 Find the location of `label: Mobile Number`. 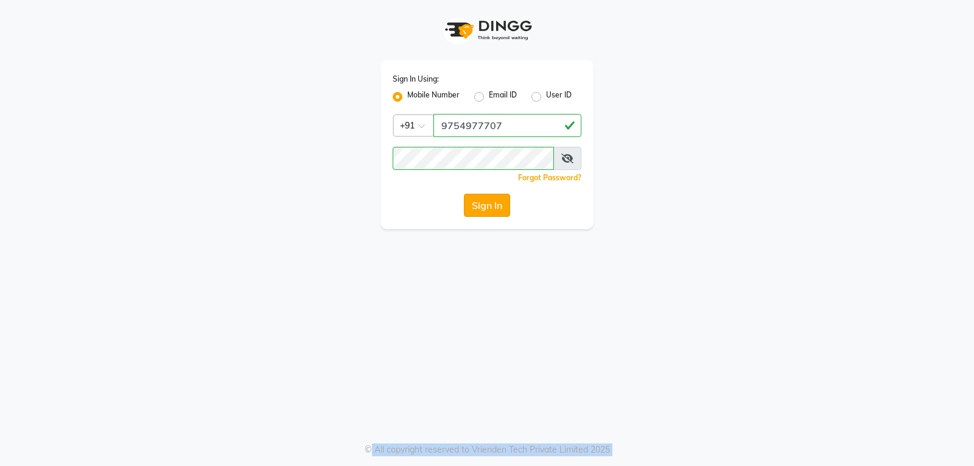

label: Mobile Number is located at coordinates (433, 97).